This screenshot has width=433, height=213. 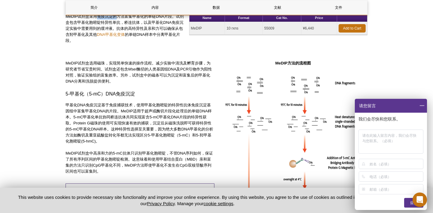 What do you see at coordinates (293, 63) in the screenshot?
I see `strong: MeDIP方法的流程图` at bounding box center [293, 63].